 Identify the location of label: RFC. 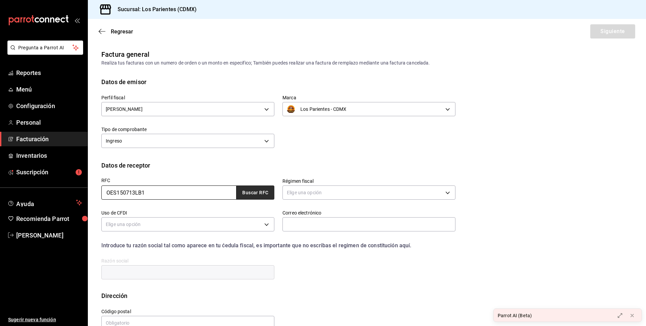
(188, 180).